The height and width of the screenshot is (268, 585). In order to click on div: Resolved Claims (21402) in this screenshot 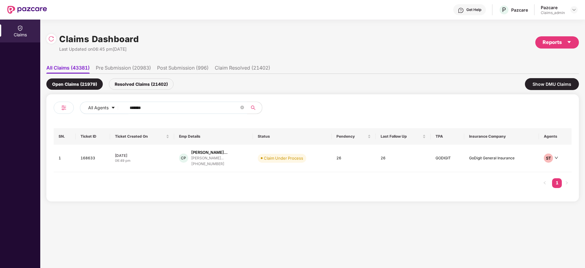, I will do `click(141, 84)`.